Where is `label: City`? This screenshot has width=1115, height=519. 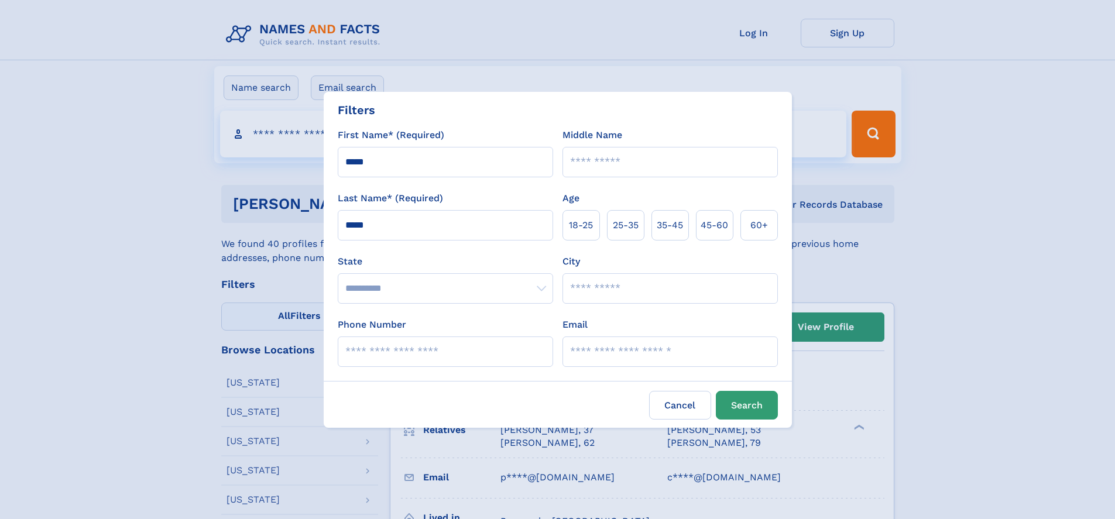 label: City is located at coordinates (571, 262).